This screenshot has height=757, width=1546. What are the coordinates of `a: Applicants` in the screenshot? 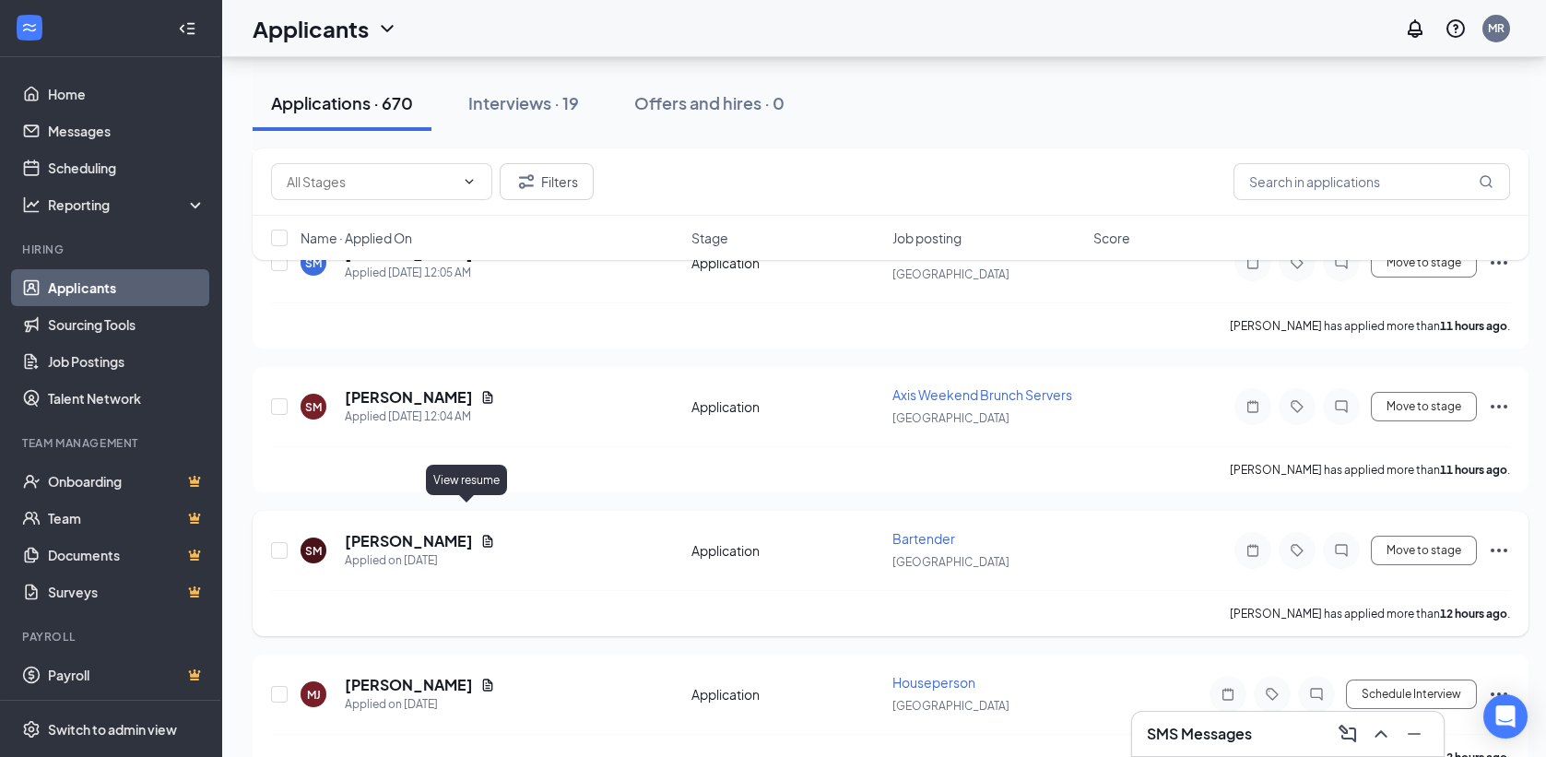 It's located at (126, 288).